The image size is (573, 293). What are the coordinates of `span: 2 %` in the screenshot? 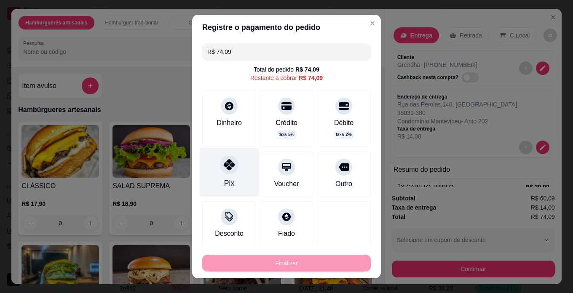 It's located at (349, 134).